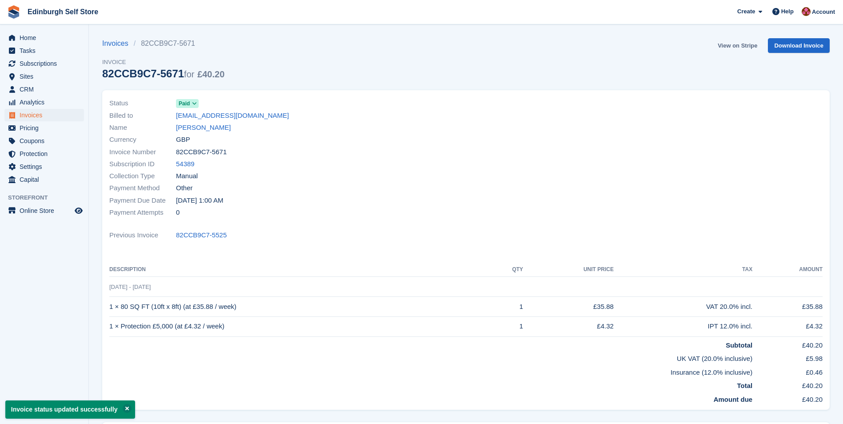  I want to click on a: Edinburgh Self Store, so click(63, 12).